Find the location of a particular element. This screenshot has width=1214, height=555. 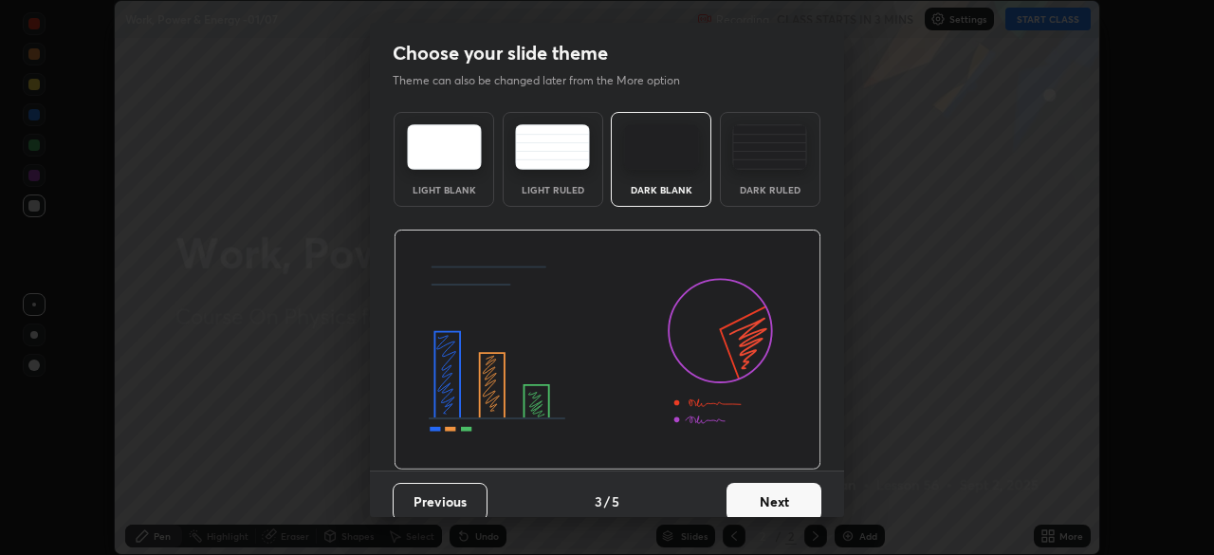

h4: 3 is located at coordinates (598, 501).